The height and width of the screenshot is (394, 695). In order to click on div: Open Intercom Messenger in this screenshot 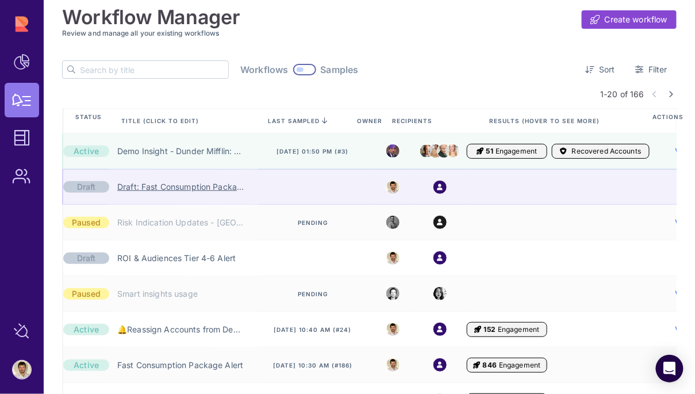, I will do `click(669, 368)`.